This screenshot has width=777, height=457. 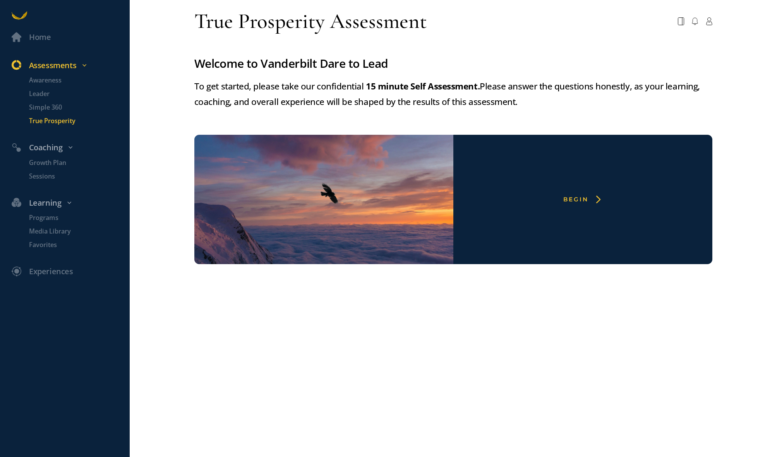 I want to click on a: Favorites, so click(x=74, y=245).